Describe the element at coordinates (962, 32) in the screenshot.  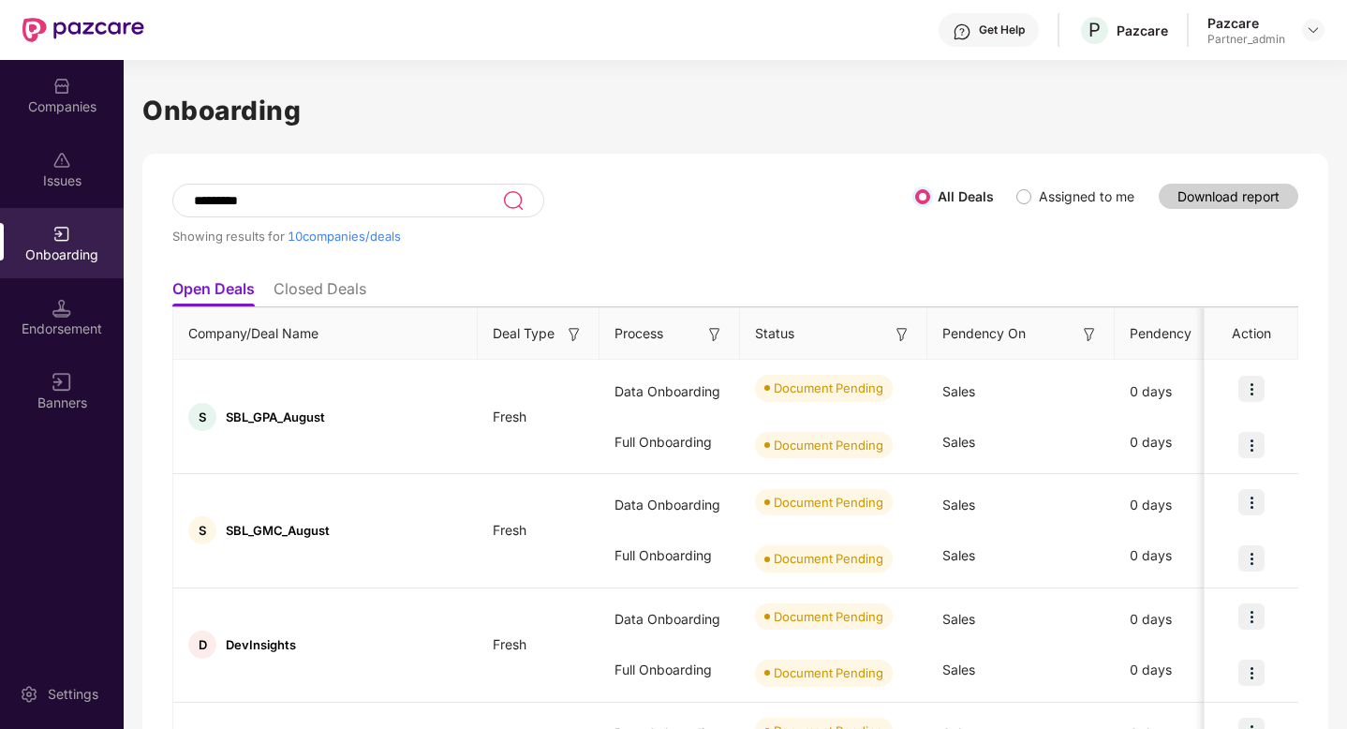
I see `img: svg+xml;base64,PHN2ZyBpZD0iSGVscC0zMngzMiIgeG1sbnM9Imh0dHA6Ly93d3cudzMub3JnLzIwMDAvc3ZnIiB3aWR0aD...` at that location.